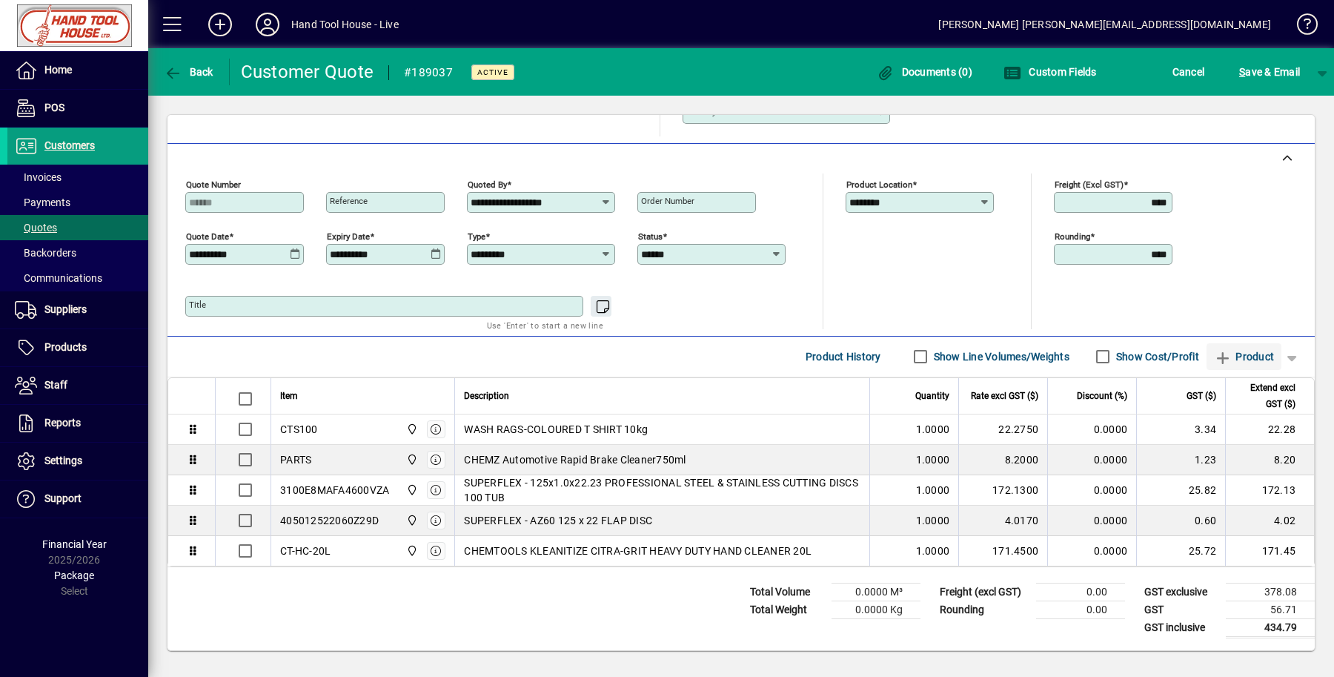 This screenshot has height=677, width=1334. I want to click on td: GST exclusive, so click(1181, 591).